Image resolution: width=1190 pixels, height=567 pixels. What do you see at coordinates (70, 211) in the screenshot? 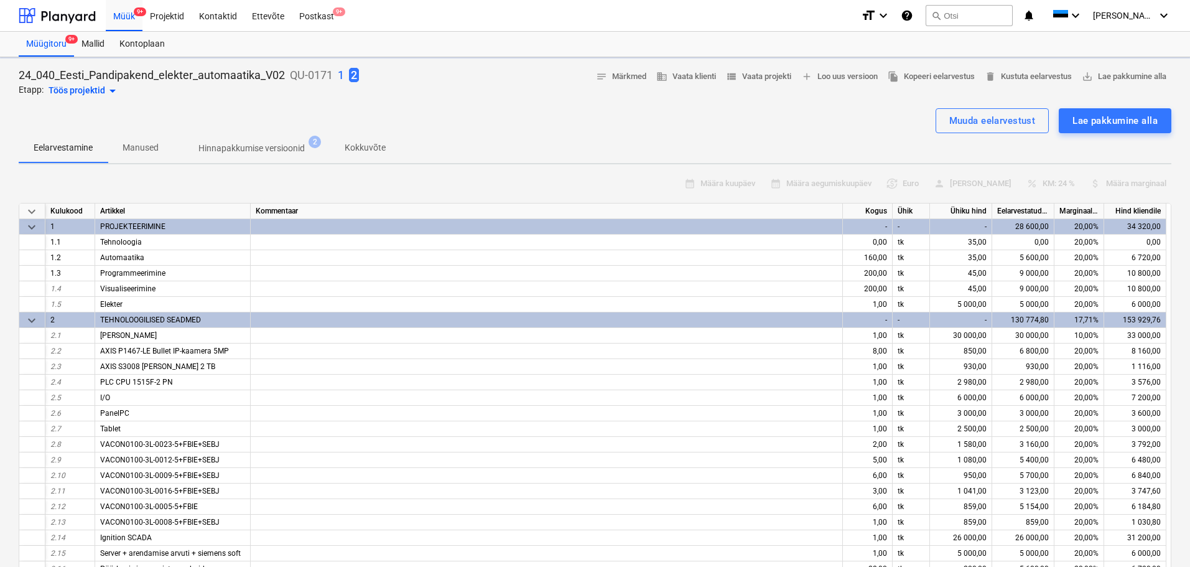
I see `div: Kulukood` at bounding box center [70, 211].